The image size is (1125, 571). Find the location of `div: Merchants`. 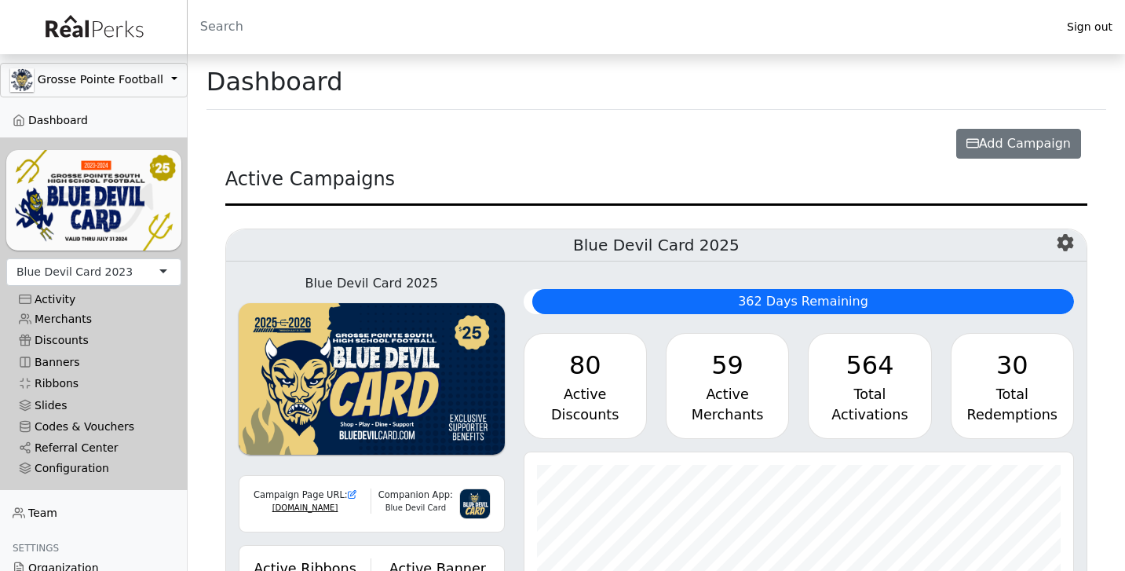

div: Merchants is located at coordinates (727, 414).